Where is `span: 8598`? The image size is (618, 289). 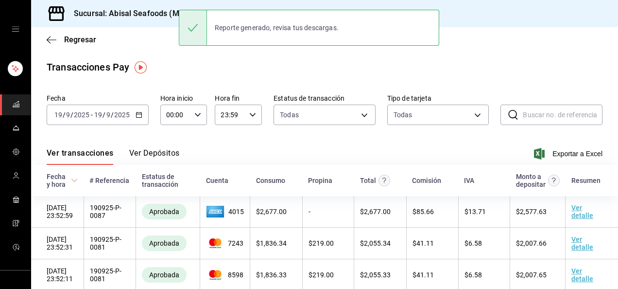
span: 8598 is located at coordinates (225, 275).